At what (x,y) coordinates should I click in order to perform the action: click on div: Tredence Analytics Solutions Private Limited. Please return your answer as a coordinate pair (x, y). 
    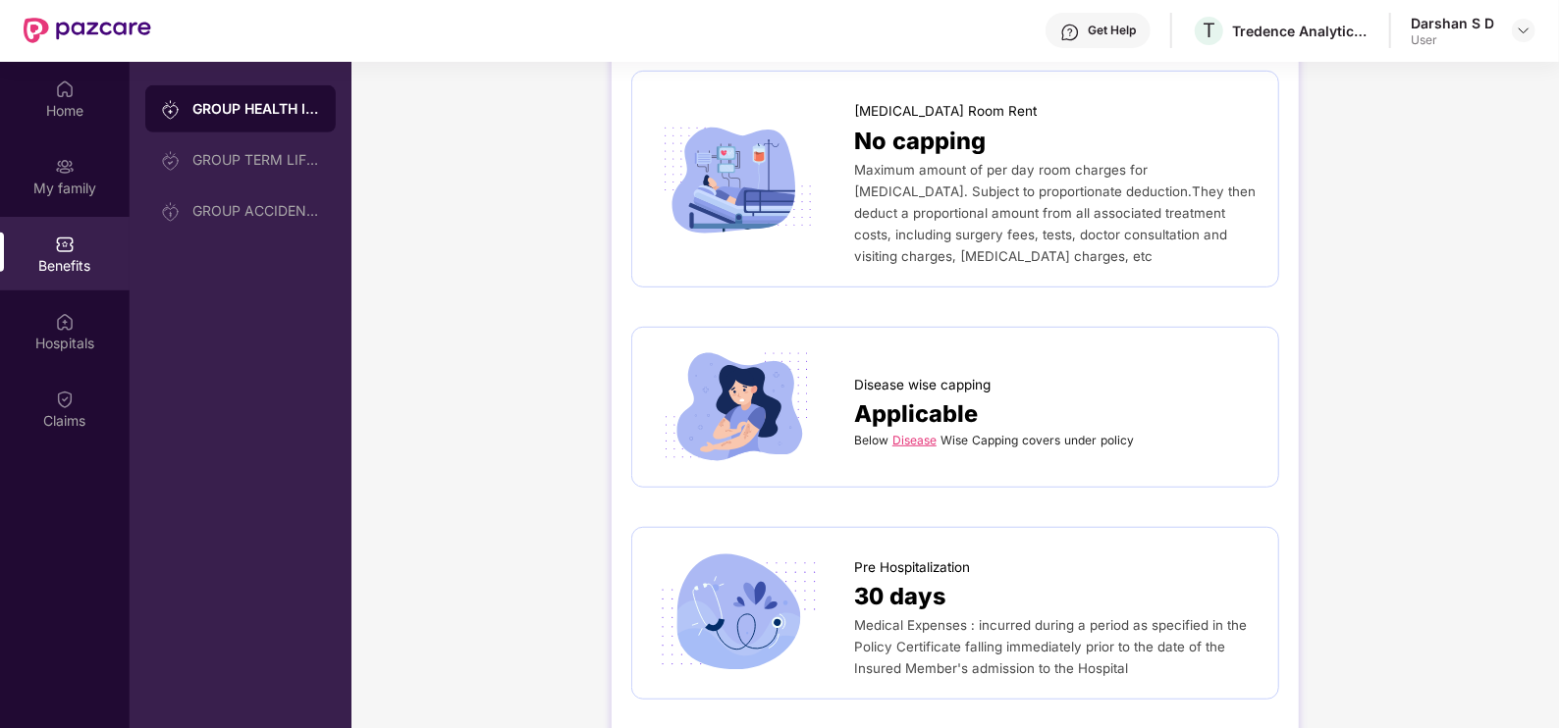
    Looking at the image, I should click on (1300, 30).